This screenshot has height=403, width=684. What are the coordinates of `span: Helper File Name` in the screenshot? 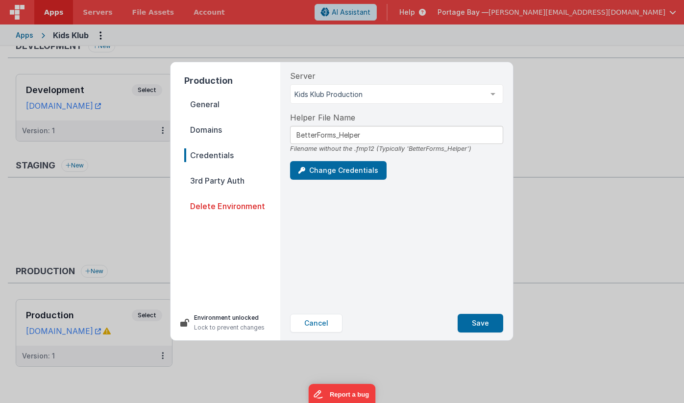 It's located at (322, 118).